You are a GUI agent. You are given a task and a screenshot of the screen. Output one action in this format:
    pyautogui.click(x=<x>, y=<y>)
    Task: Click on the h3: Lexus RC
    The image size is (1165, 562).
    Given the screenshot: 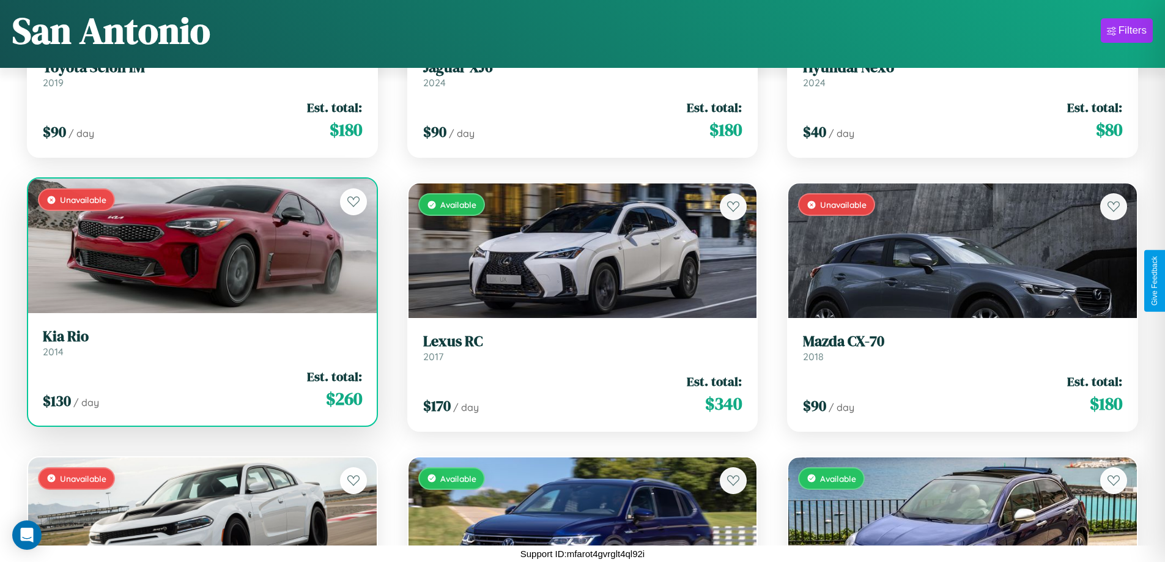 What is the action you would take?
    pyautogui.click(x=583, y=341)
    